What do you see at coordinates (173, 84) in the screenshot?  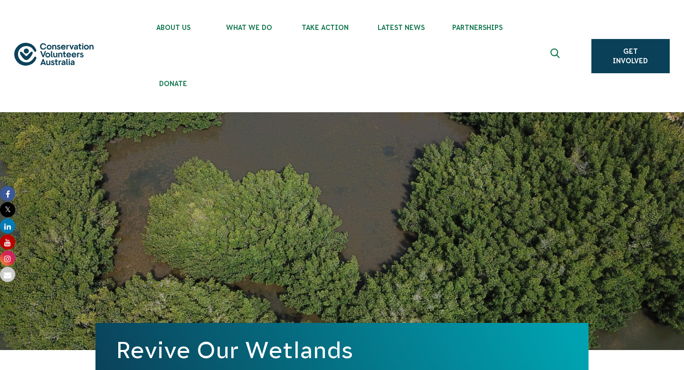 I see `span: Donate` at bounding box center [173, 84].